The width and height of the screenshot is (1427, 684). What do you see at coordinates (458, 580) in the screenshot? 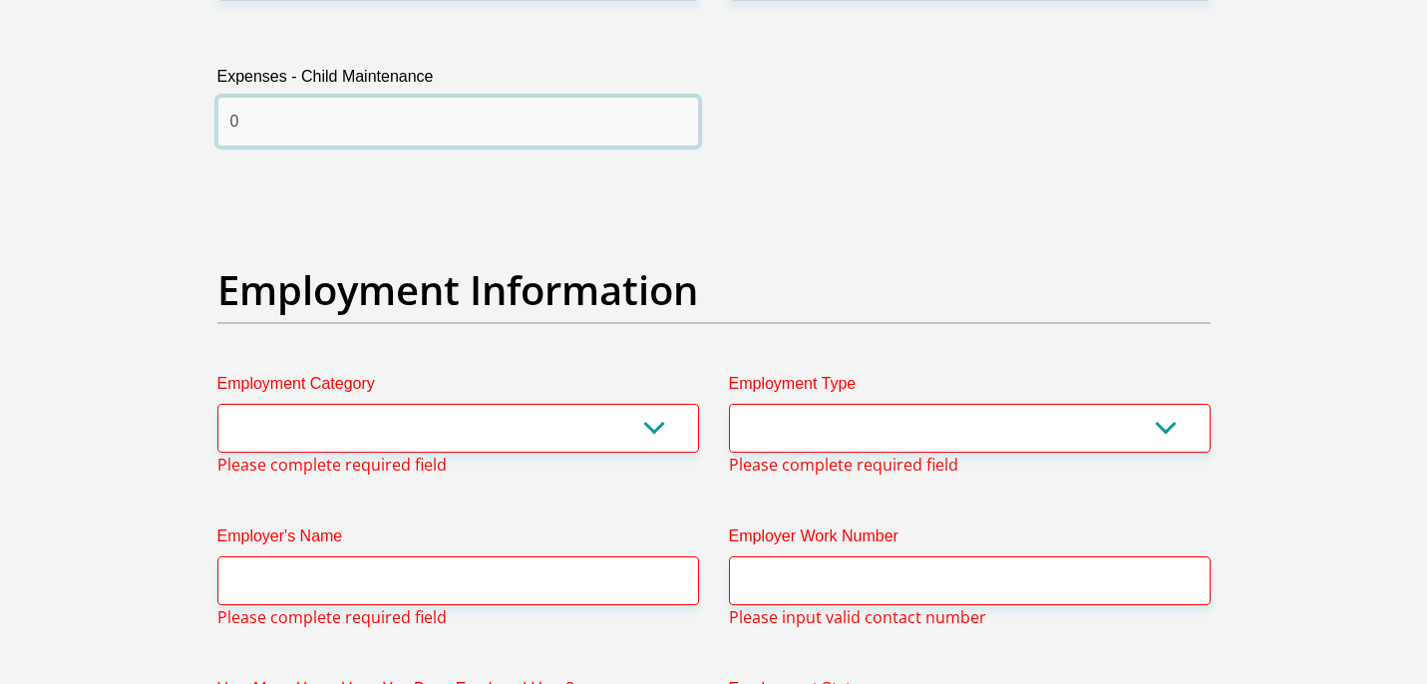
I see `input: Employer's Name` at bounding box center [458, 580].